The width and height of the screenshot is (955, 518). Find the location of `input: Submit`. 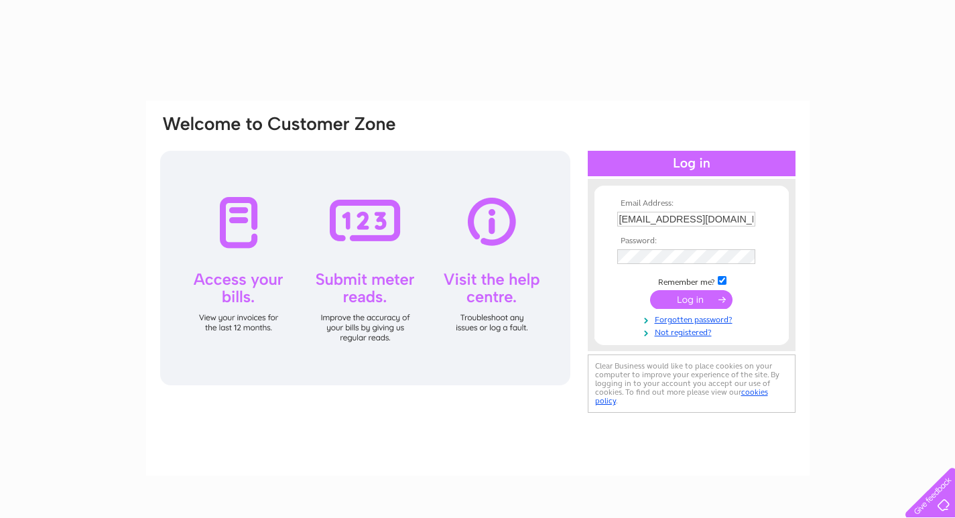

input: Submit is located at coordinates (691, 300).